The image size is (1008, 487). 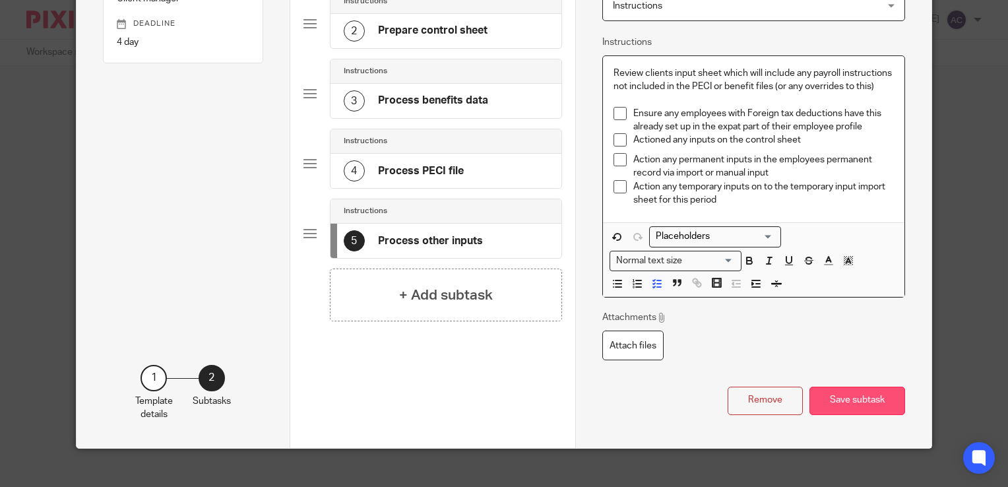 What do you see at coordinates (765, 400) in the screenshot?
I see `button: Remove` at bounding box center [765, 400].